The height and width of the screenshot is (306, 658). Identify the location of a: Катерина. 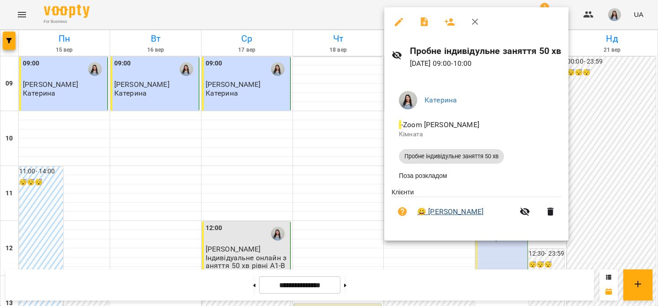
(441, 100).